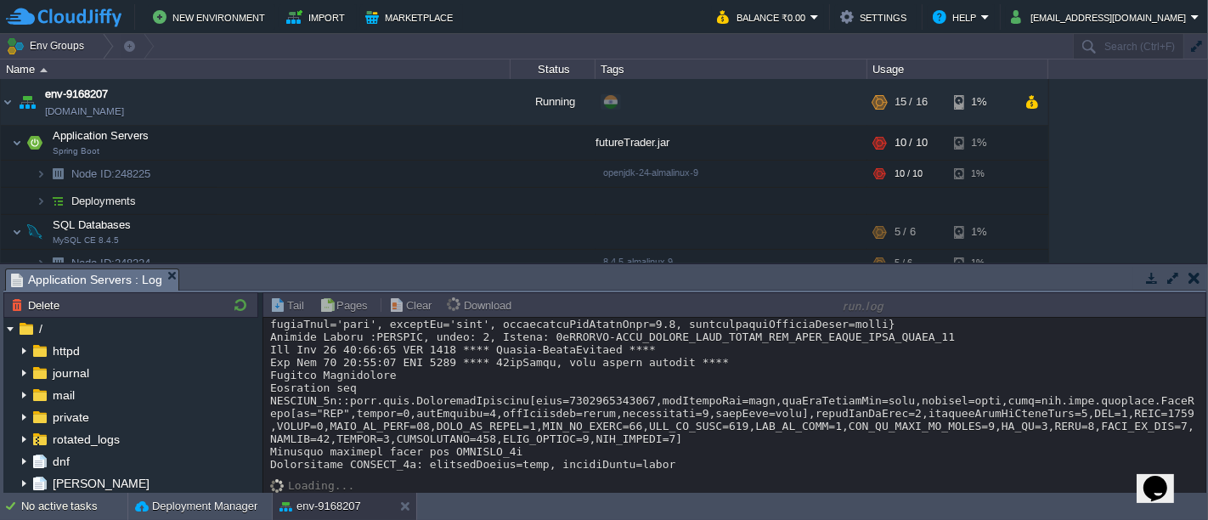  I want to click on button: Settings, so click(876, 17).